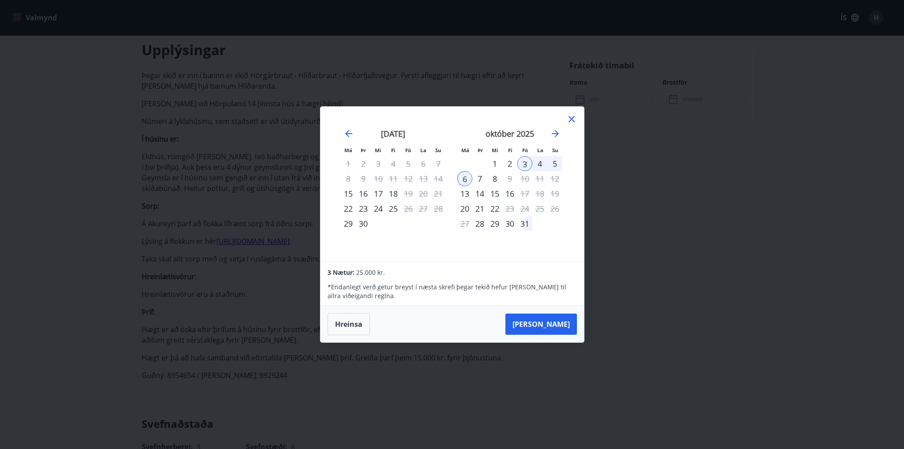 Image resolution: width=904 pixels, height=449 pixels. Describe the element at coordinates (480, 194) in the screenshot. I see `div: 14` at that location.